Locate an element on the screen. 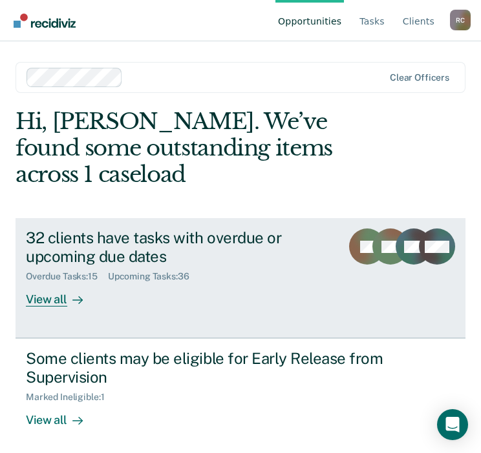  div: Some clients may be eligible for Early Release from Supervision is located at coordinates (225, 368).